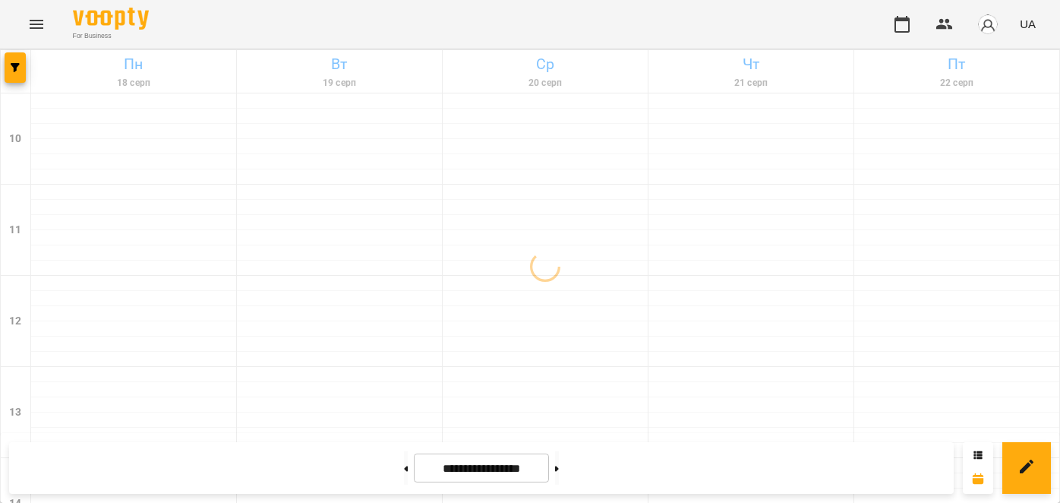  What do you see at coordinates (111, 36) in the screenshot?
I see `span: For Business` at bounding box center [111, 36].